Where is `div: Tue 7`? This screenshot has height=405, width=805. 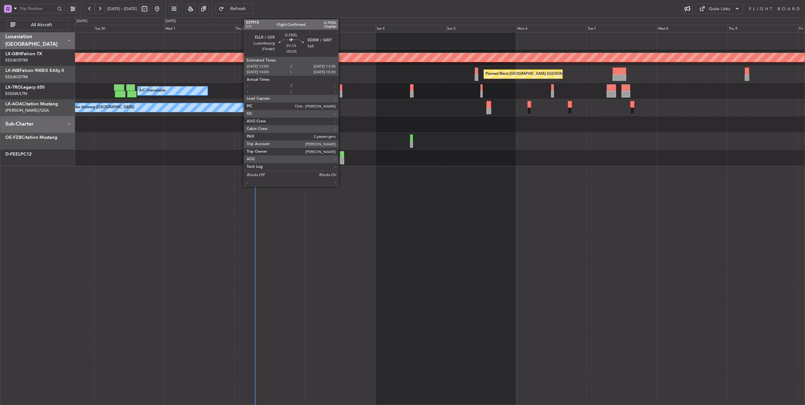 div: Tue 7 is located at coordinates (621, 29).